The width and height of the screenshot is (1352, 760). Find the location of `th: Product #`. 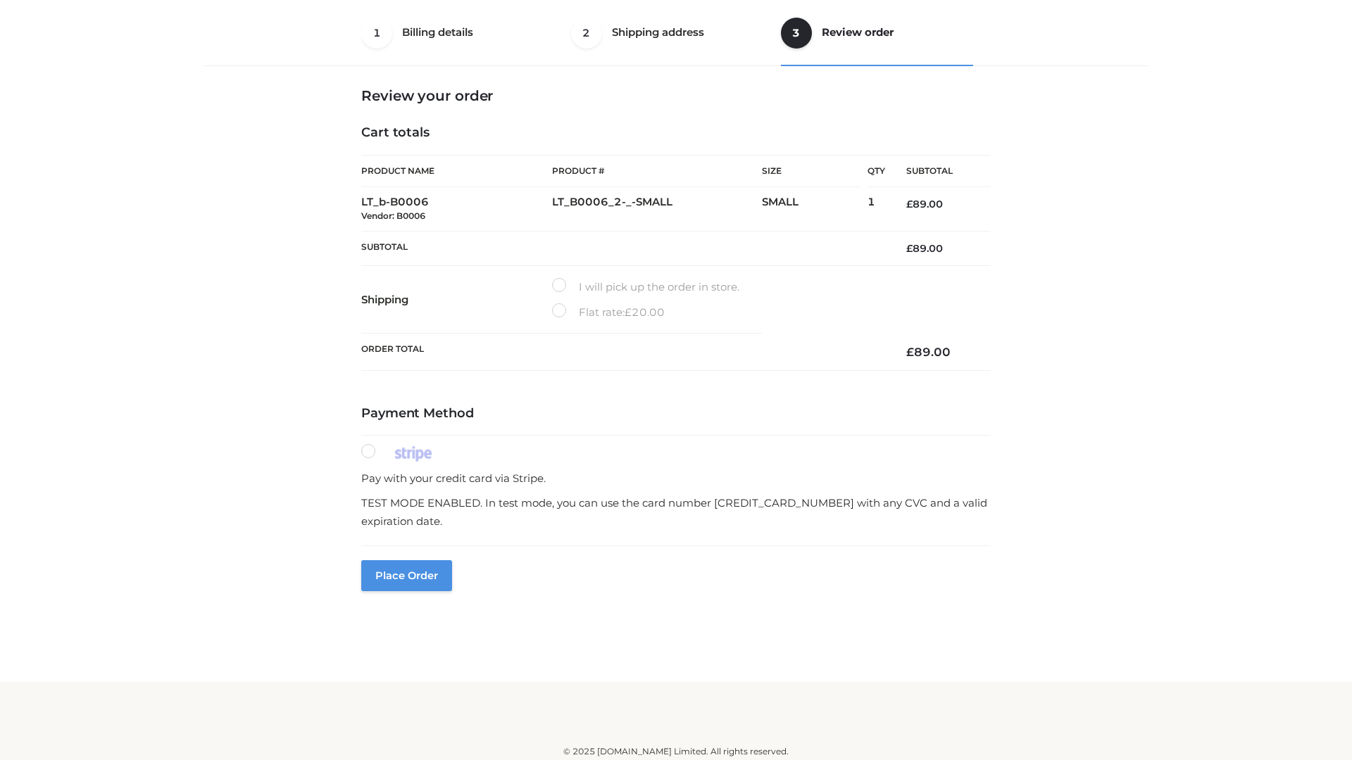

th: Product # is located at coordinates (657, 171).